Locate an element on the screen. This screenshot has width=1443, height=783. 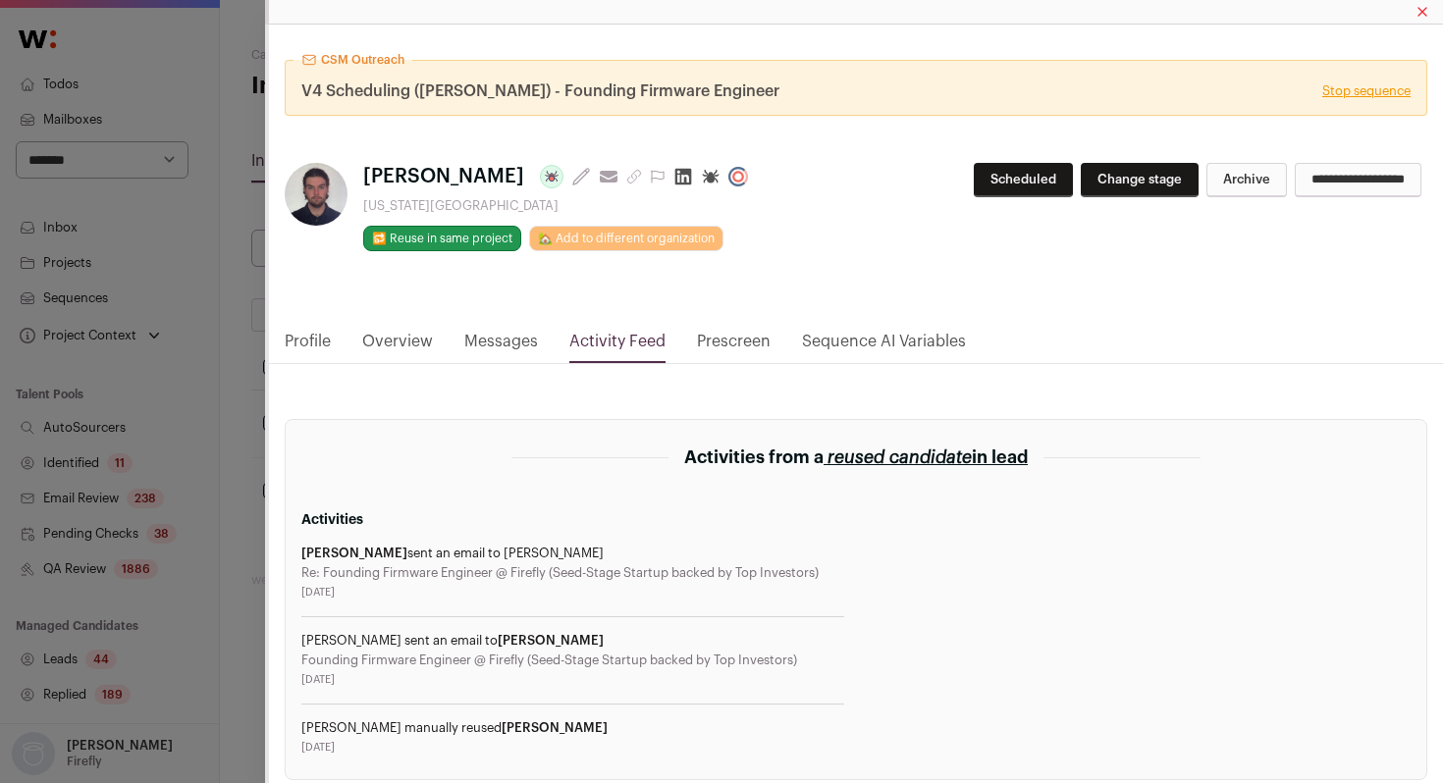
button: 🔂 Reuse in same project is located at coordinates (442, 239).